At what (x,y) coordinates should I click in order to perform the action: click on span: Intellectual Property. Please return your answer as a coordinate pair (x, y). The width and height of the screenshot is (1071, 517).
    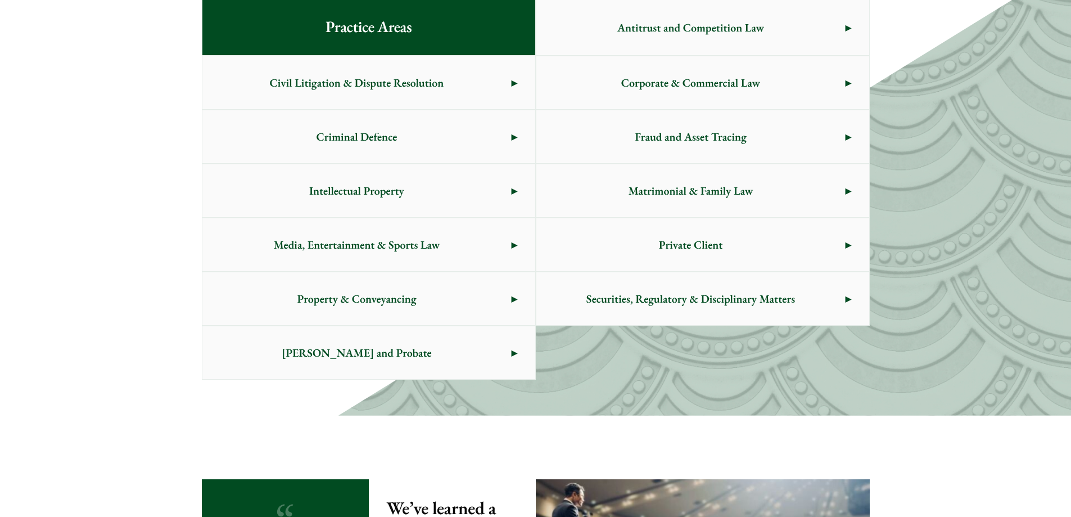
    Looking at the image, I should click on (357, 191).